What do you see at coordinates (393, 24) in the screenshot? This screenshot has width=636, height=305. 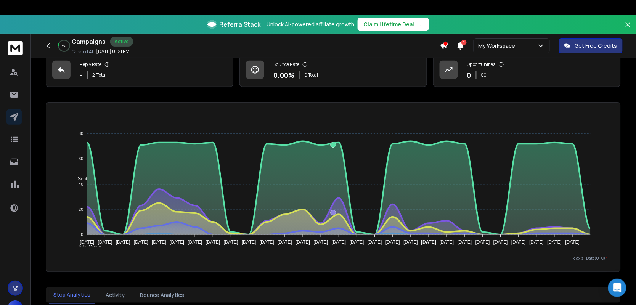 I see `button: Claim Lifetime Deal→` at bounding box center [393, 24].